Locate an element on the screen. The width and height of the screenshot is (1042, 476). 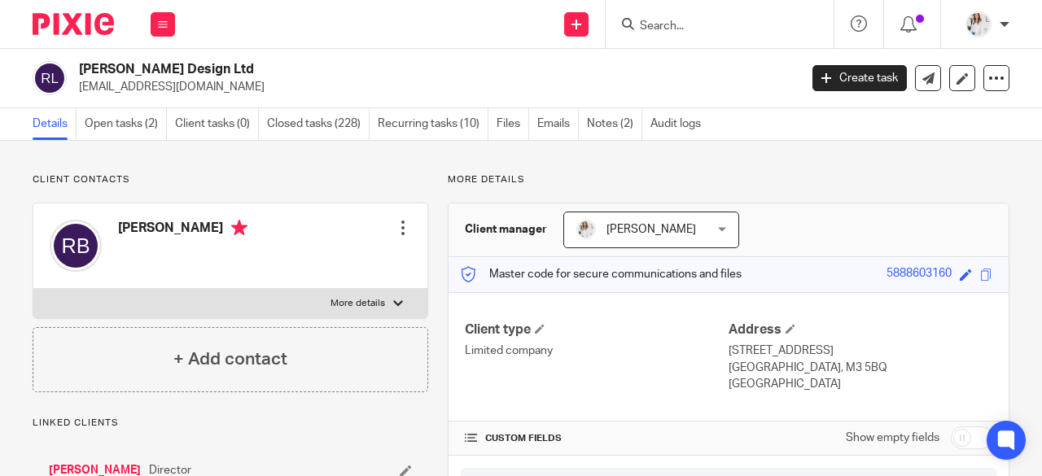
i: Primary is located at coordinates (239, 228).